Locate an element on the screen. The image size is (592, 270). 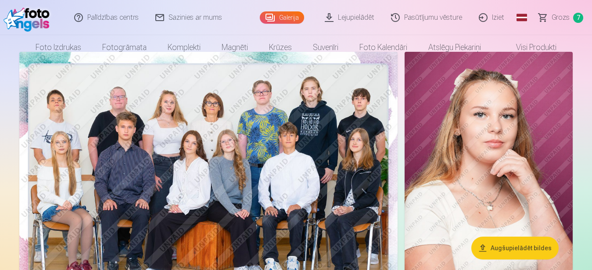
span: 7 is located at coordinates (578, 18).